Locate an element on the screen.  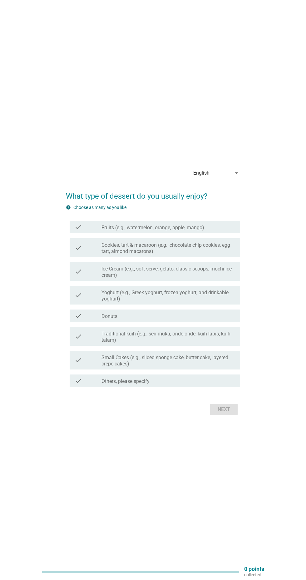
label: Ice Cream (e.g., soft serve, gelato, classic scoops, mochi ice cream) is located at coordinates (168, 272).